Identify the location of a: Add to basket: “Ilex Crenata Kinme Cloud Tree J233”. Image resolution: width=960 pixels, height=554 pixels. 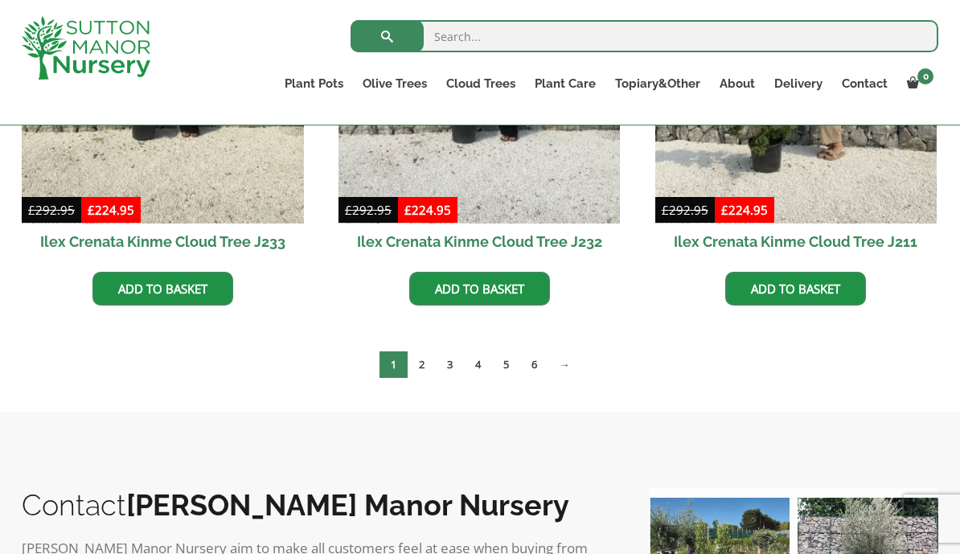
(162, 289).